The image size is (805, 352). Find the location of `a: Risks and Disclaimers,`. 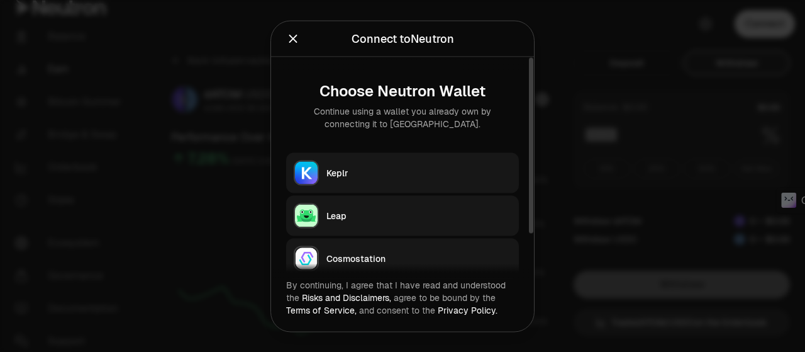

a: Risks and Disclaimers, is located at coordinates (347, 297).